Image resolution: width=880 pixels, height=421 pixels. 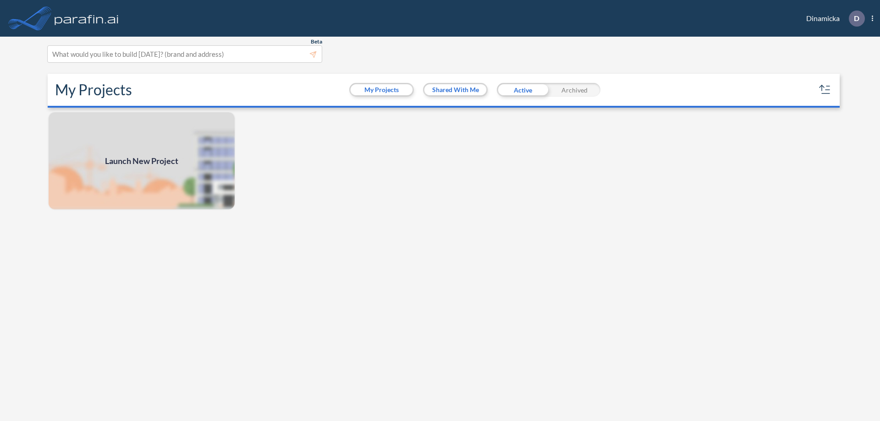 What do you see at coordinates (381, 90) in the screenshot?
I see `button: My Projects` at bounding box center [381, 90].